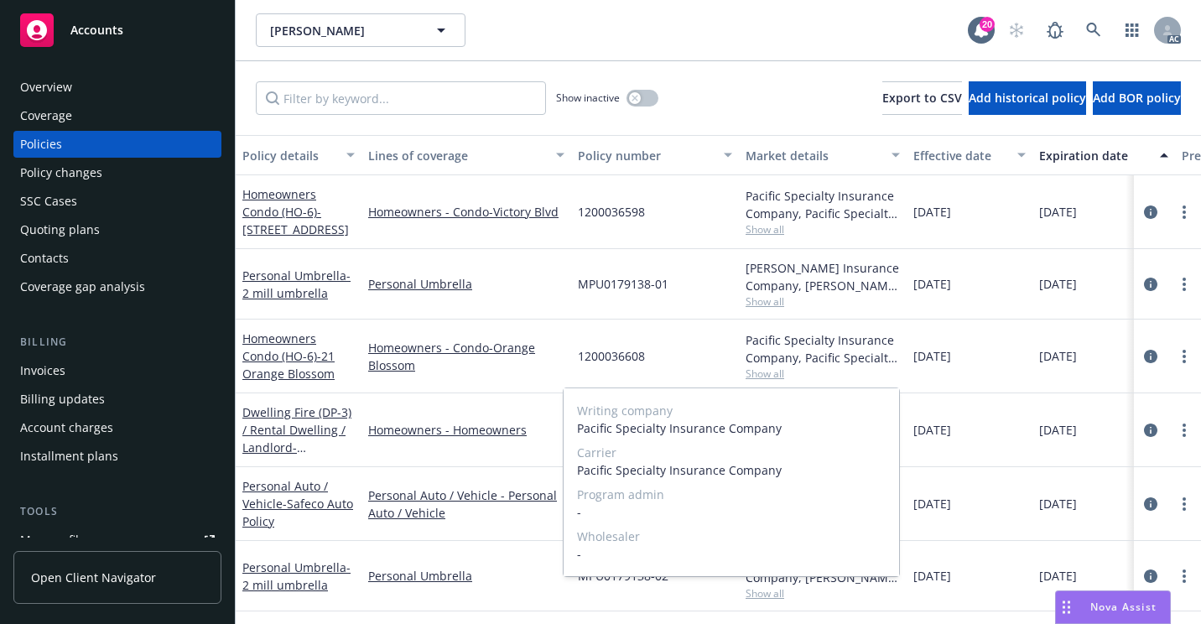 The height and width of the screenshot is (624, 1201). Describe the element at coordinates (297, 439) in the screenshot. I see `a: Dwelling Fire (DP-3) / Rental Dwelling / Landlord` at that location.